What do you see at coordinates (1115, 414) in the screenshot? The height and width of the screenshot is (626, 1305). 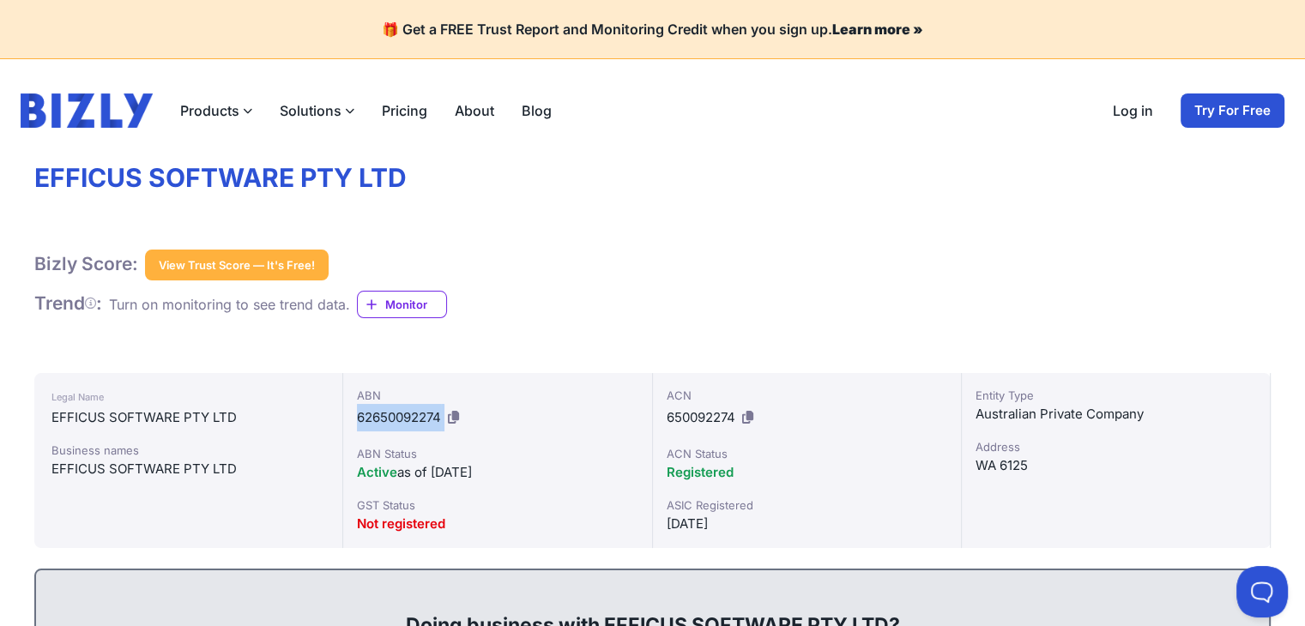 I see `div: Australian Private Company` at bounding box center [1115, 414].